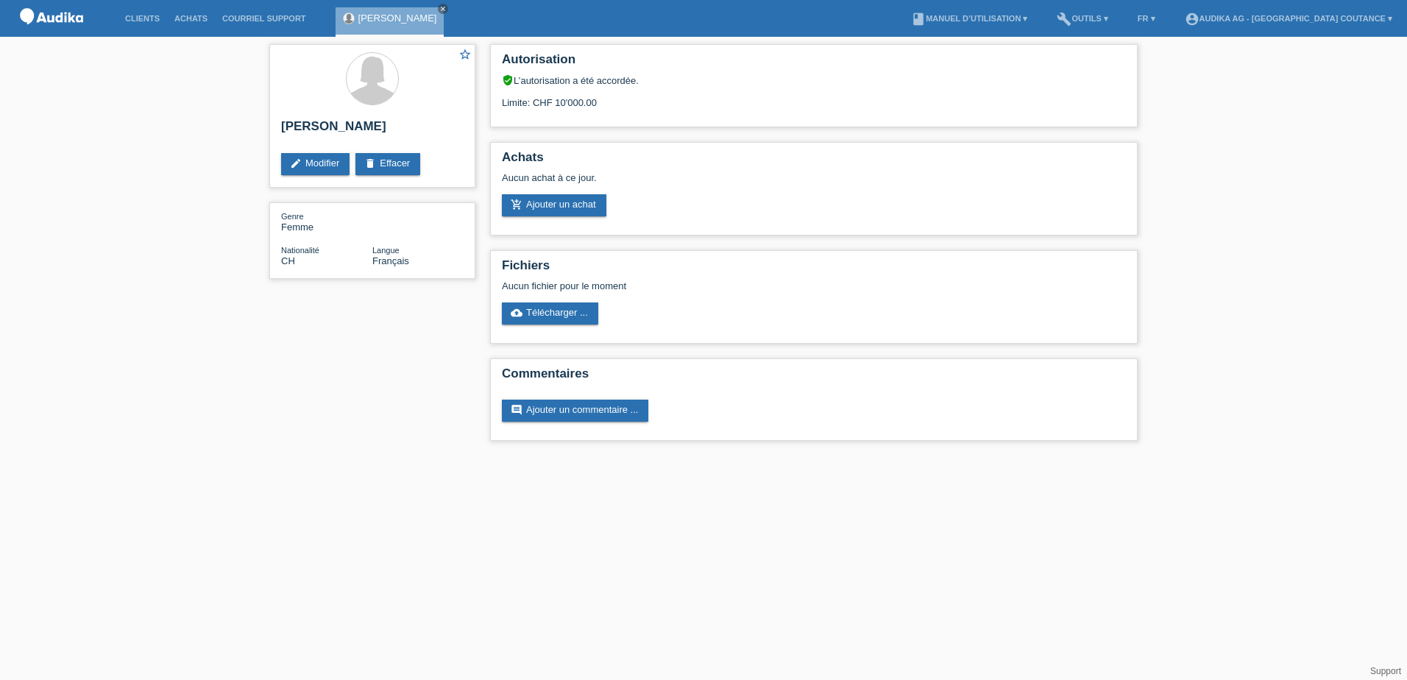  Describe the element at coordinates (288, 261) in the screenshot. I see `span: Suisse` at that location.